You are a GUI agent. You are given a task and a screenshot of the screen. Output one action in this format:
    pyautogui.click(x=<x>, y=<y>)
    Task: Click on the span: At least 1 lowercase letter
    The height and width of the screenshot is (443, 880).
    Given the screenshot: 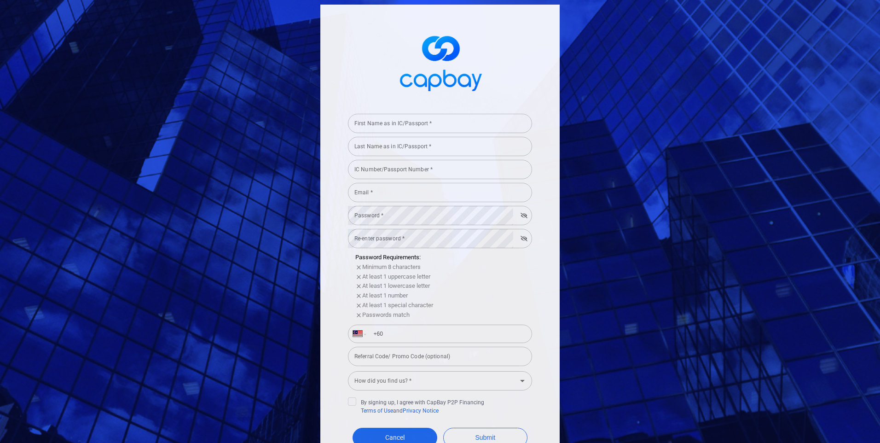 What is the action you would take?
    pyautogui.click(x=396, y=285)
    